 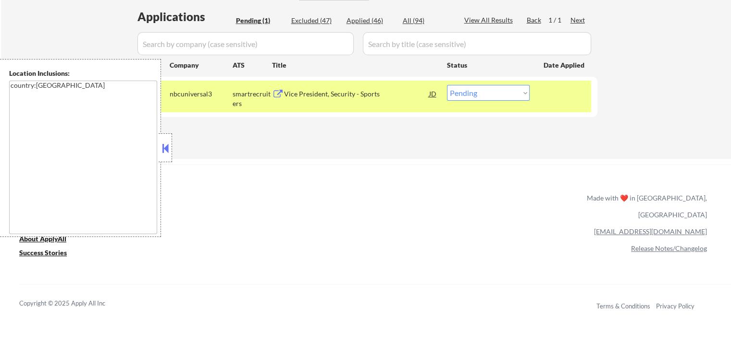 What do you see at coordinates (43, 239) in the screenshot?
I see `u: About ApplyAll` at bounding box center [43, 239].